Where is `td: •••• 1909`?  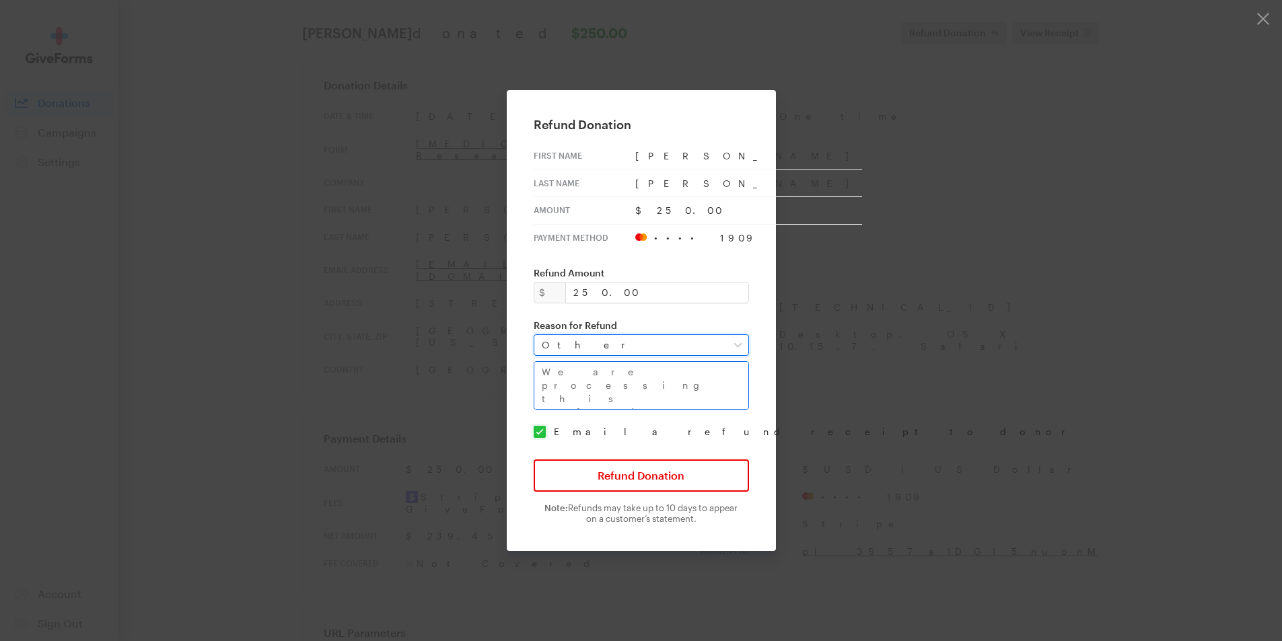 td: •••• 1909 is located at coordinates (748, 237).